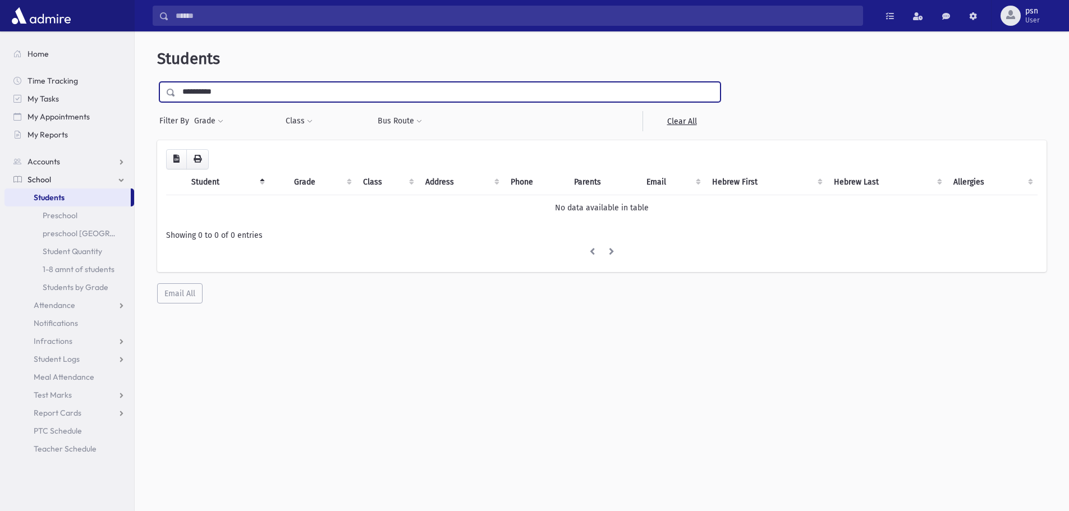 The image size is (1069, 511). What do you see at coordinates (198, 159) in the screenshot?
I see `button: Print` at bounding box center [198, 159].